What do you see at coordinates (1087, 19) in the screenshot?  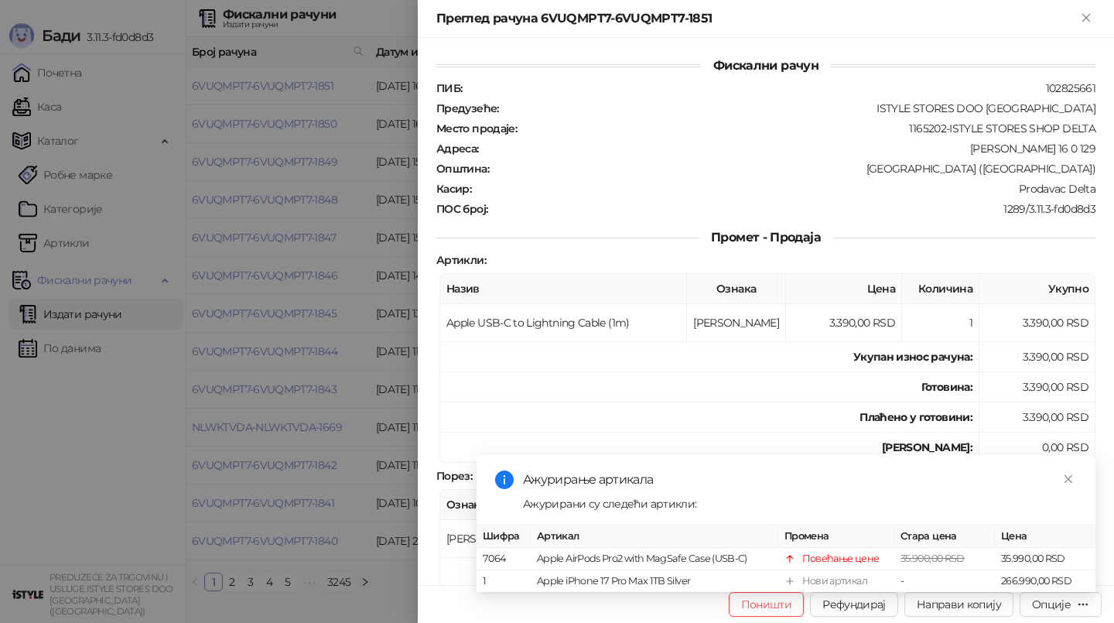 I see `button: Close` at bounding box center [1087, 19].